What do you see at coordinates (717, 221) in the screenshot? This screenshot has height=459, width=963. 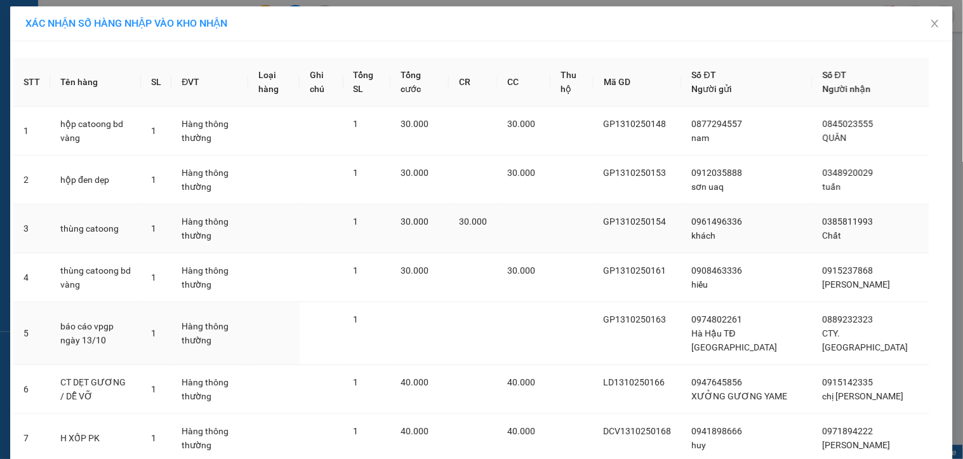 I see `span: 0961496336` at bounding box center [717, 221].